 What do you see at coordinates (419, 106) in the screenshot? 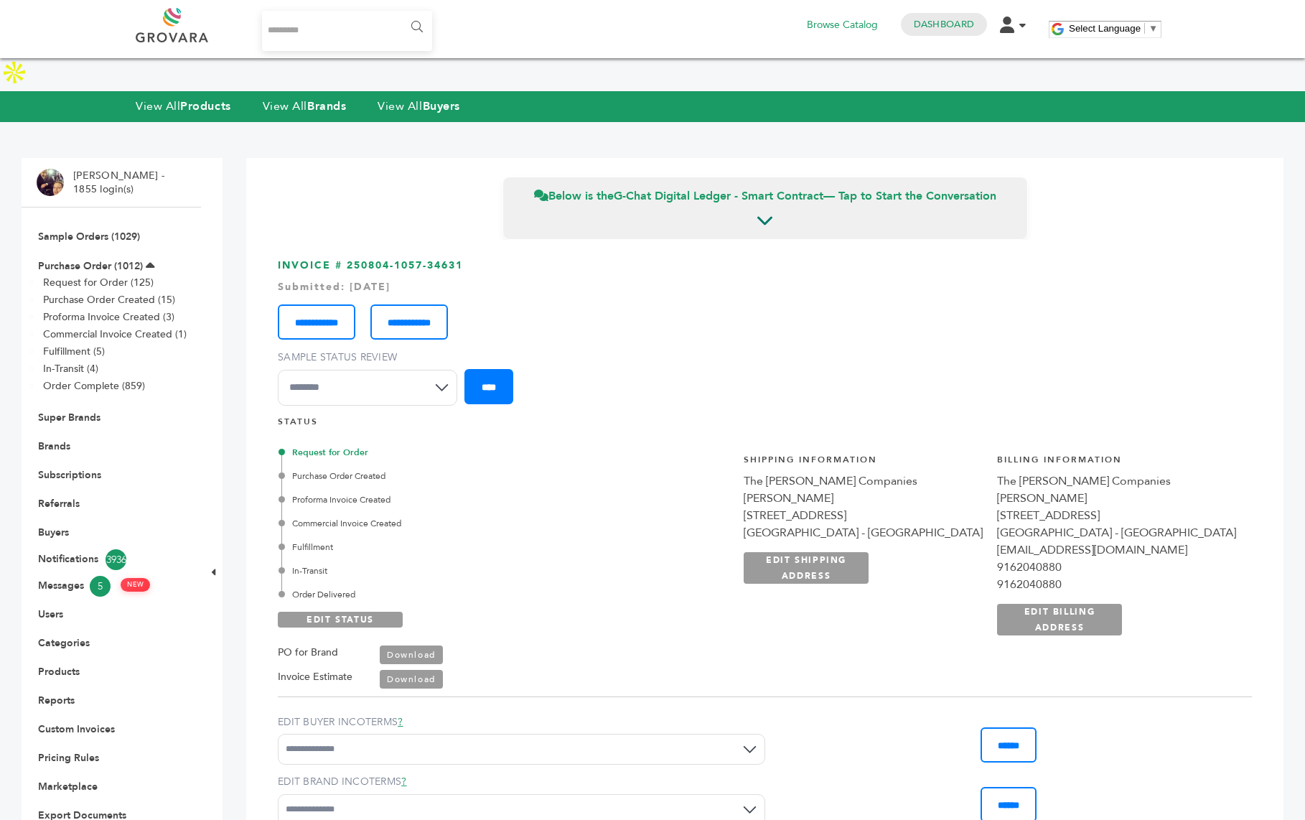
I see `a: View AllBuyers` at bounding box center [419, 106].